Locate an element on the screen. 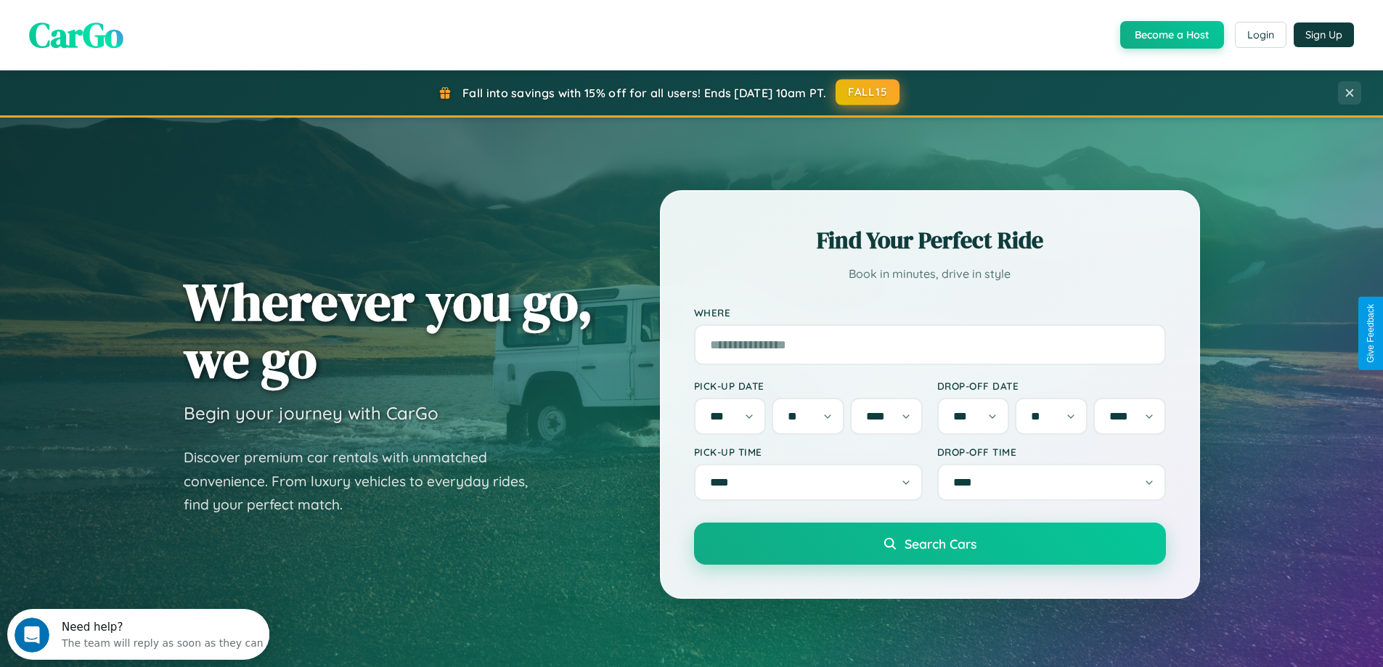 Image resolution: width=1383 pixels, height=667 pixels. button: Sign Up is located at coordinates (1323, 35).